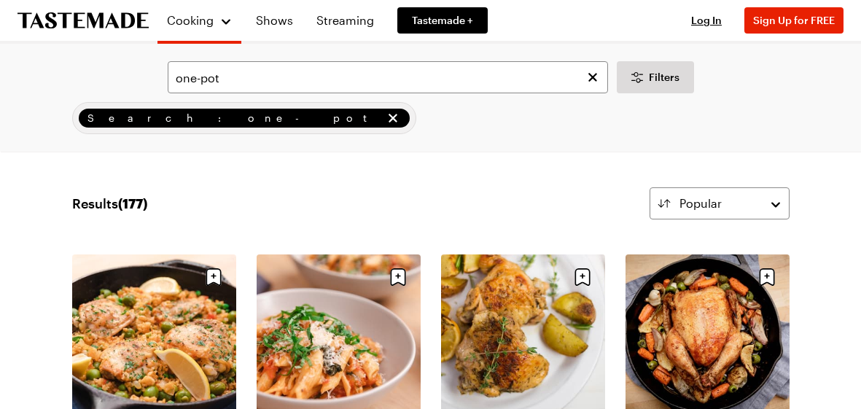 The image size is (861, 409). What do you see at coordinates (190, 20) in the screenshot?
I see `span: Cooking` at bounding box center [190, 20].